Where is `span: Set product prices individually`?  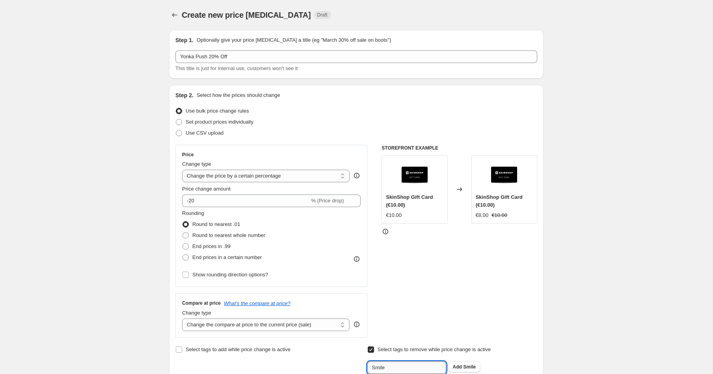
span: Set product prices individually is located at coordinates (219, 122).